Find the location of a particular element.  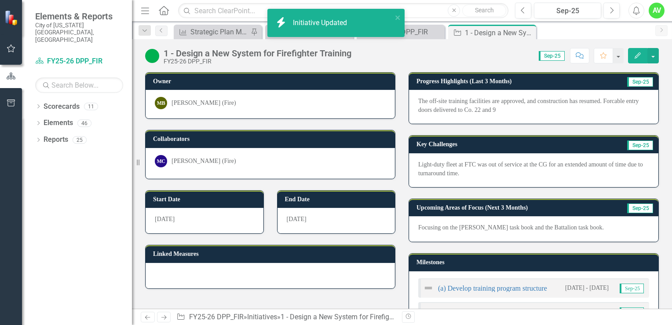

span: Search is located at coordinates (485, 10).